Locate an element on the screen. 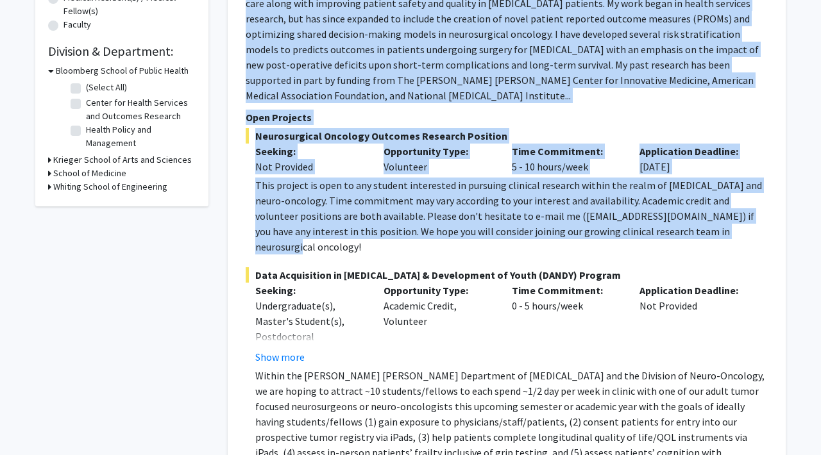 Image resolution: width=821 pixels, height=455 pixels. label: Faculty is located at coordinates (77, 24).